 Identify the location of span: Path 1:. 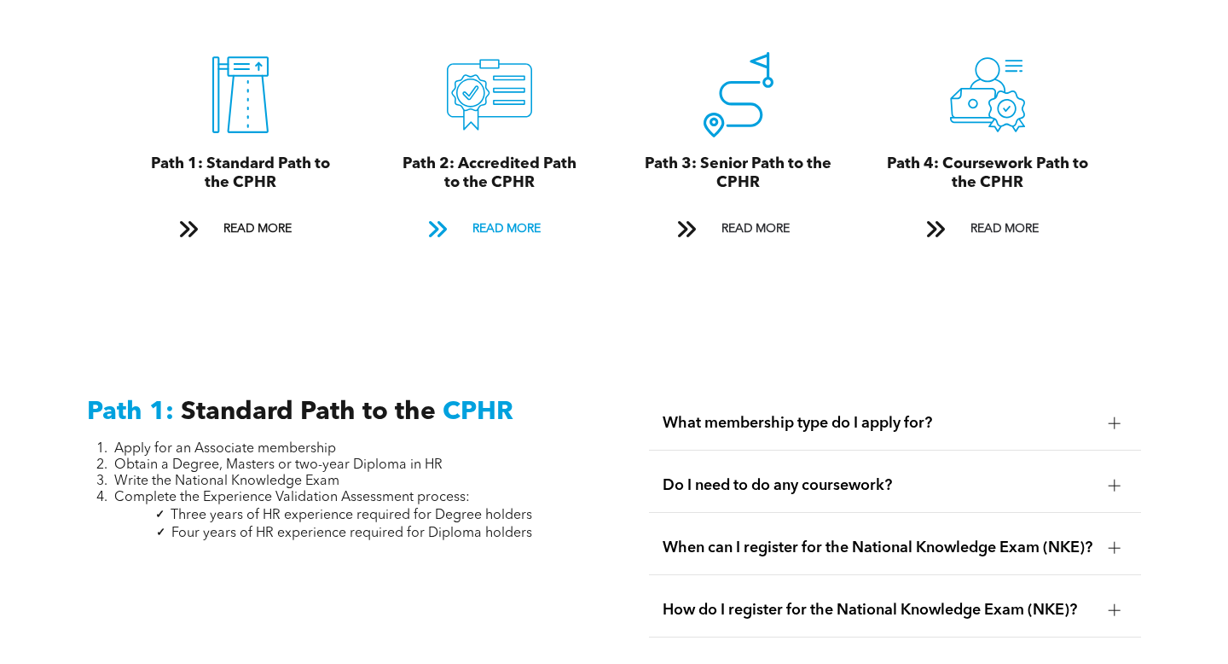
(131, 412).